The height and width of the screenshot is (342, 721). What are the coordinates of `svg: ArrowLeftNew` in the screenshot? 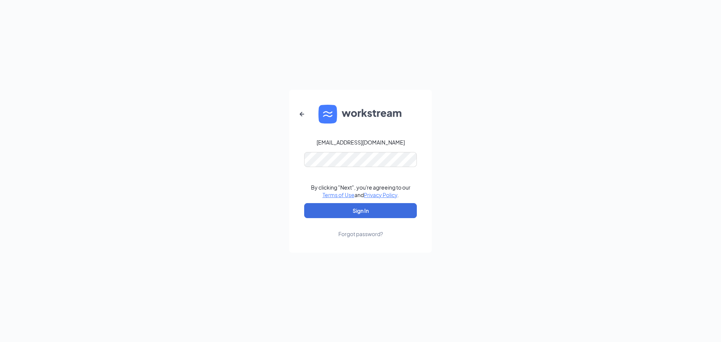 It's located at (302, 114).